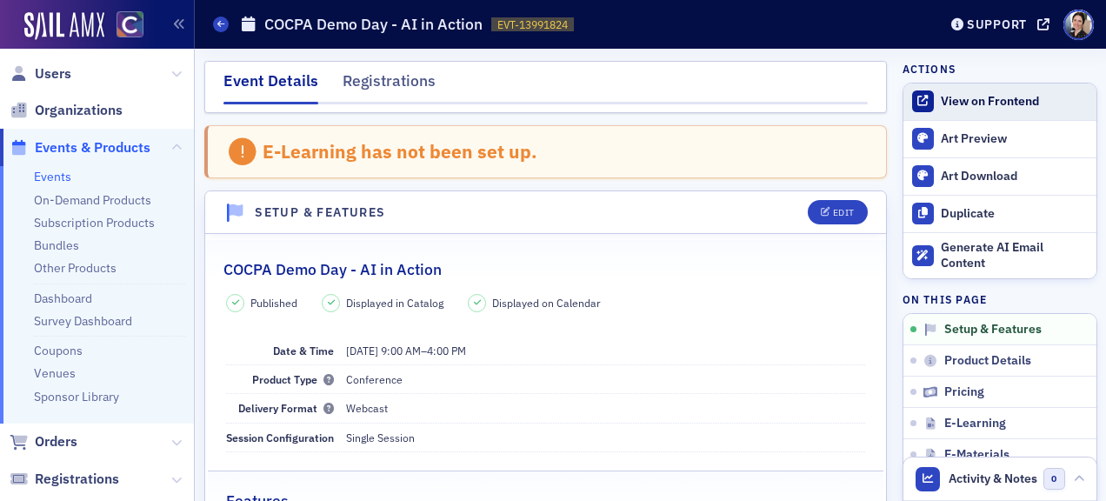 The height and width of the screenshot is (501, 1106). I want to click on a: SailAMX, so click(64, 26).